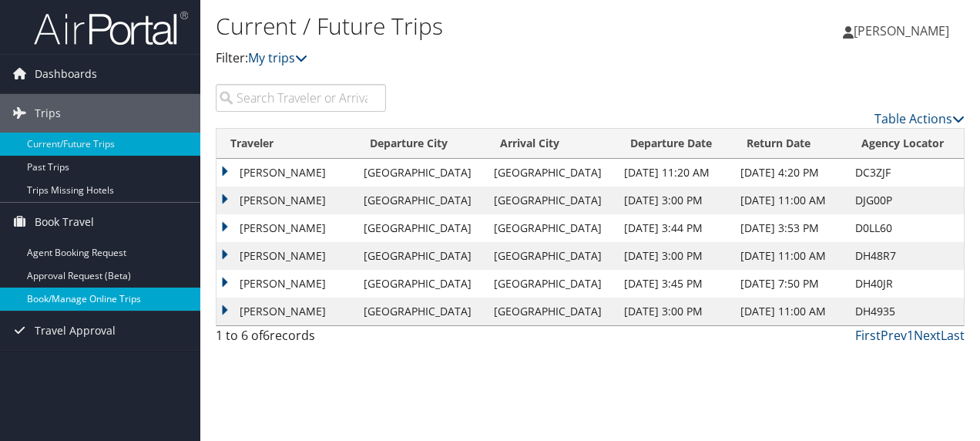 This screenshot has height=441, width=980. What do you see at coordinates (894, 335) in the screenshot?
I see `a: Prev` at bounding box center [894, 335].